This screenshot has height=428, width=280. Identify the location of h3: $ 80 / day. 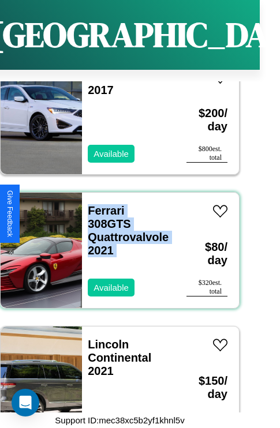
(207, 254).